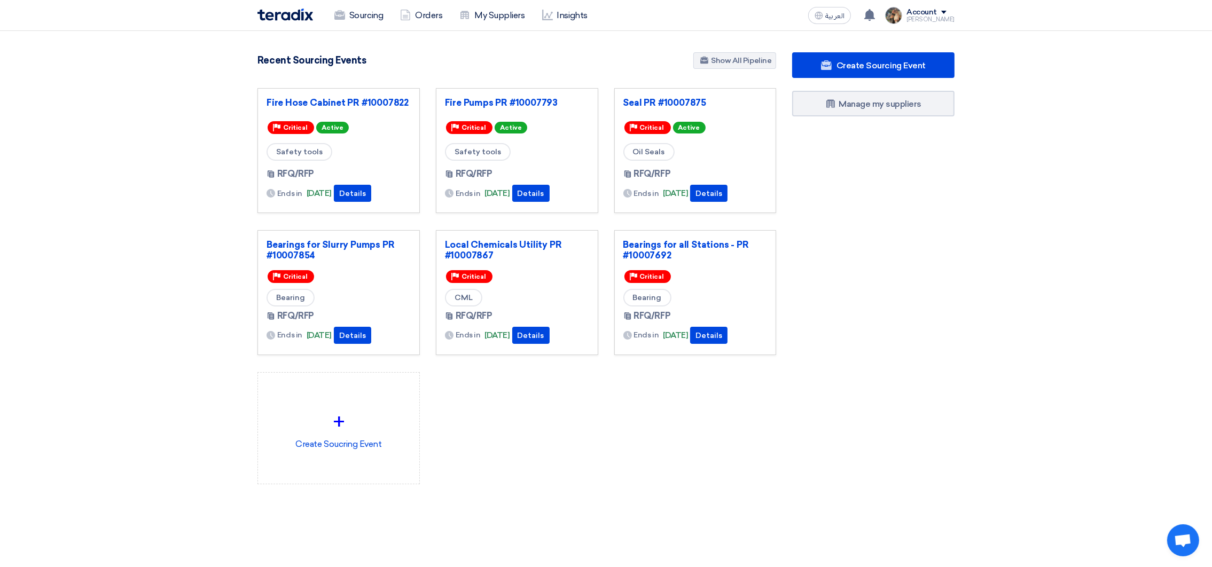 This screenshot has height=567, width=1212. What do you see at coordinates (358, 15) in the screenshot?
I see `a: Sourcing` at bounding box center [358, 15].